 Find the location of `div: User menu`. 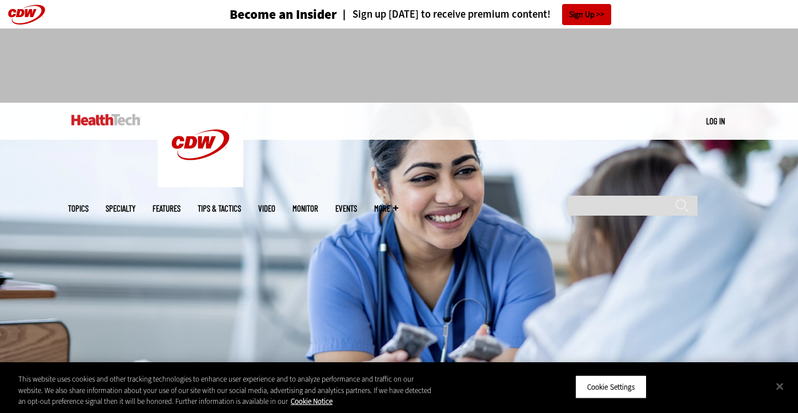

div: User menu is located at coordinates (715, 121).